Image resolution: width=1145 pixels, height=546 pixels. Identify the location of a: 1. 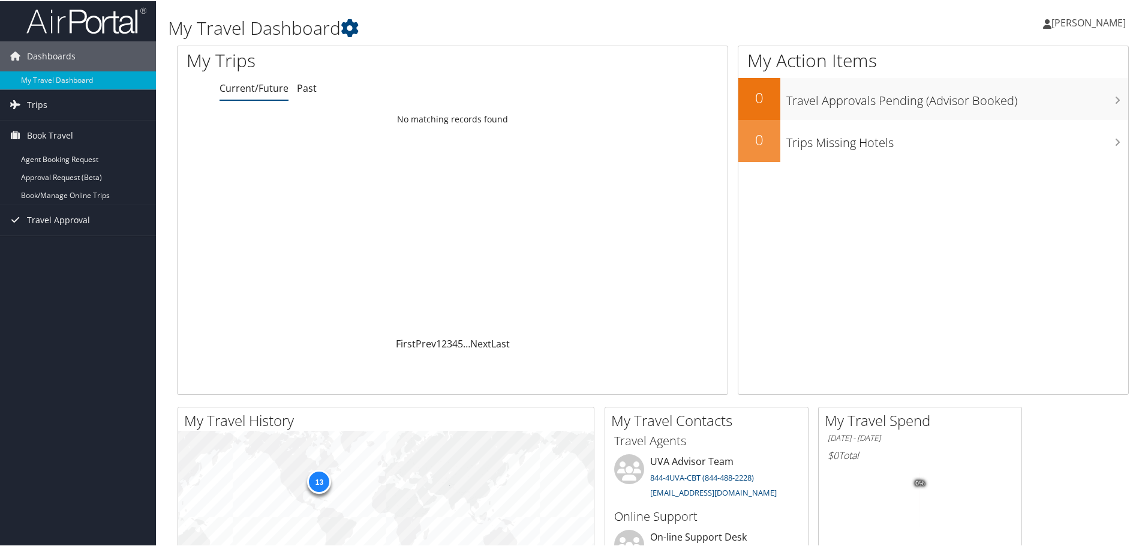
(438, 342).